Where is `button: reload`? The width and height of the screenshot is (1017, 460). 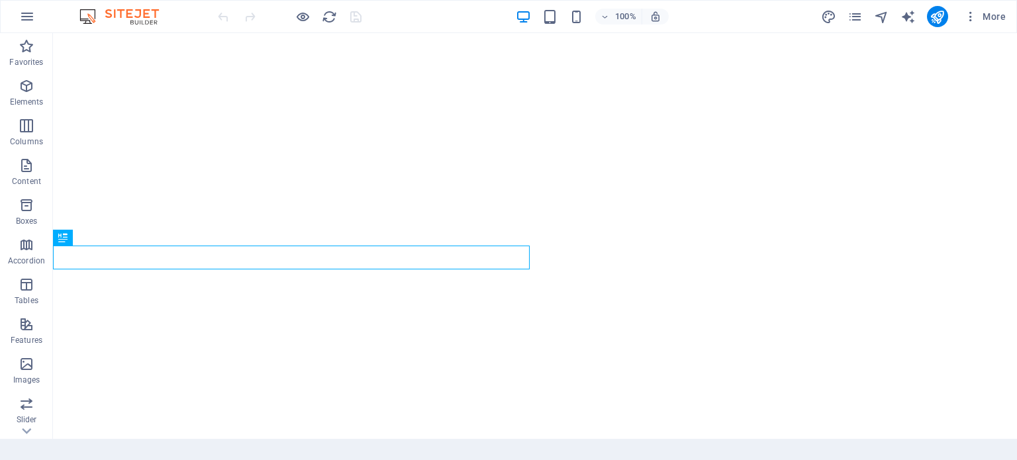
button: reload is located at coordinates (329, 17).